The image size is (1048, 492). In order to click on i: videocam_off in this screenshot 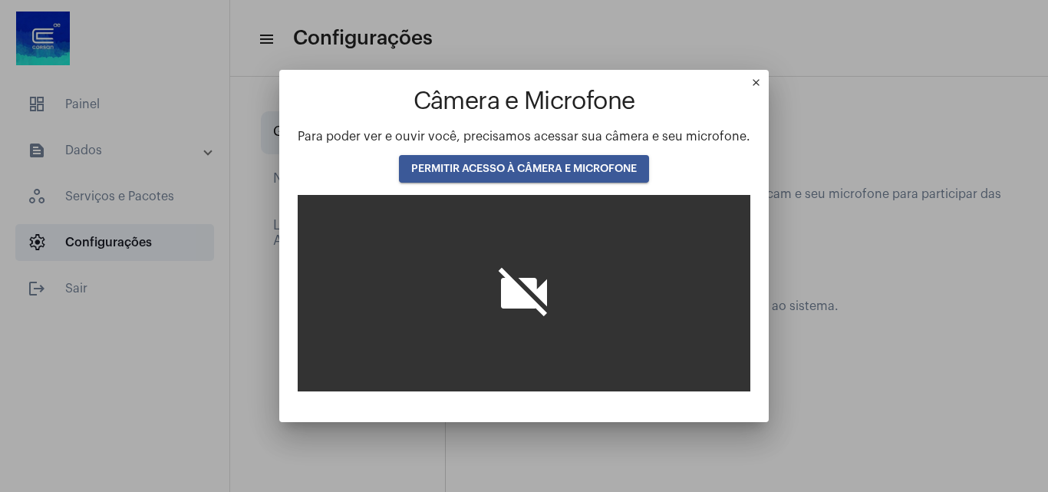, I will do `click(524, 293)`.